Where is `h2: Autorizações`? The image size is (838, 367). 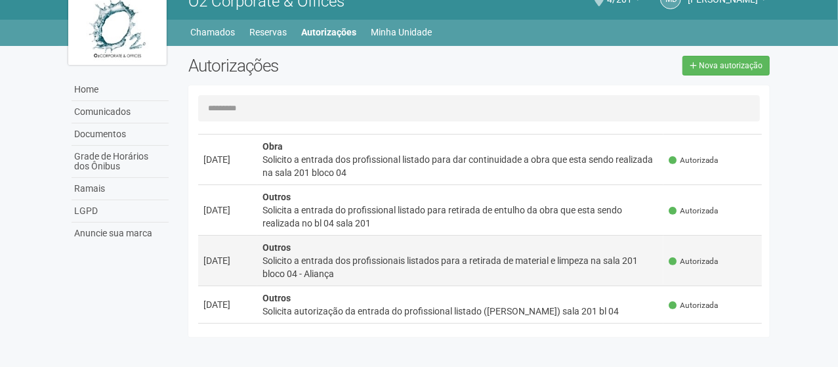 h2: Autorizações is located at coordinates (329, 66).